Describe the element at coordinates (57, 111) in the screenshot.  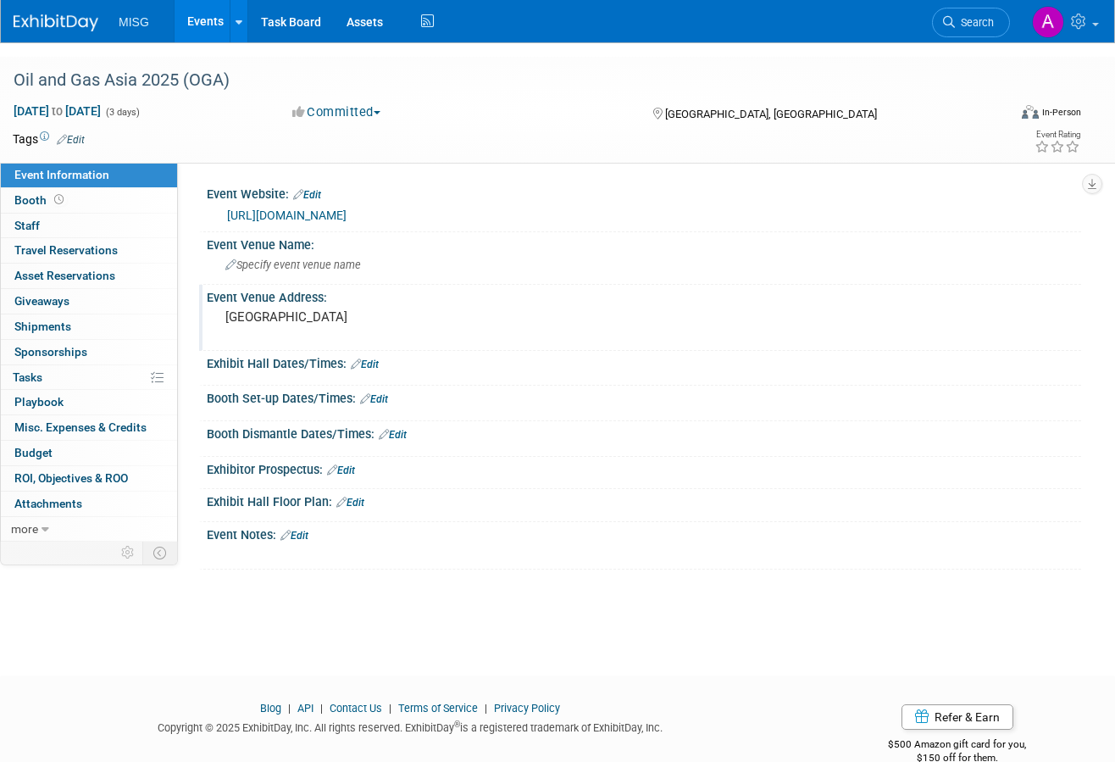
I see `span: to` at that location.